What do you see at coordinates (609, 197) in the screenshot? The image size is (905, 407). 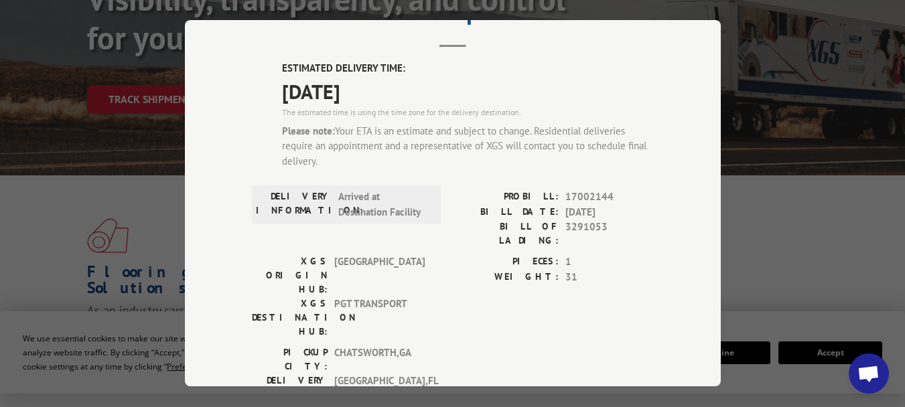 I see `span: 17002144` at bounding box center [609, 197].